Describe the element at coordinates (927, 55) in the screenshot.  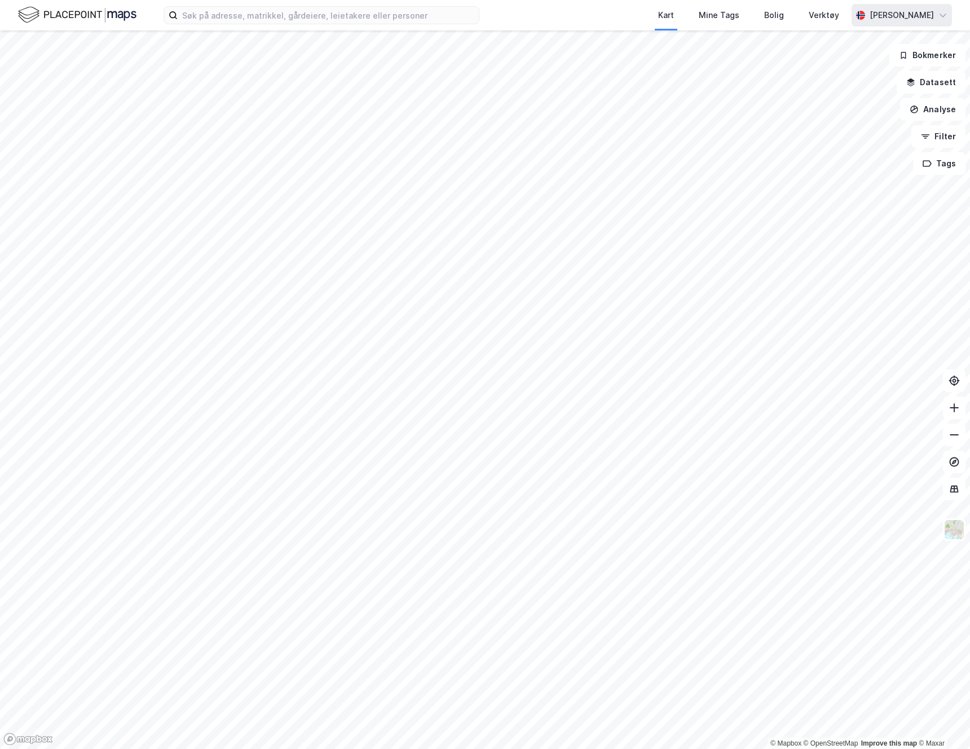
I see `button: Bokmerker` at that location.